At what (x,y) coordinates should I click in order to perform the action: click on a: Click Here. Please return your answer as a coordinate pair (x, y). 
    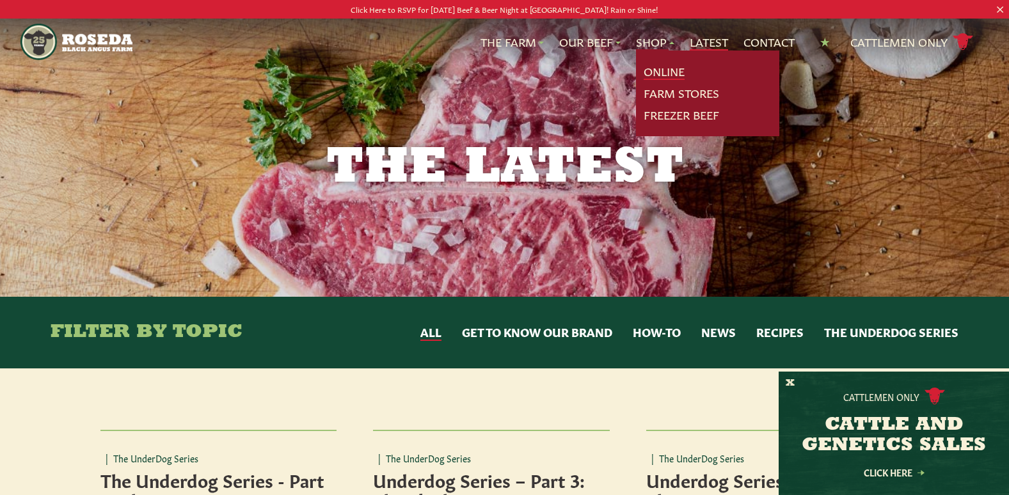
    Looking at the image, I should click on (894, 472).